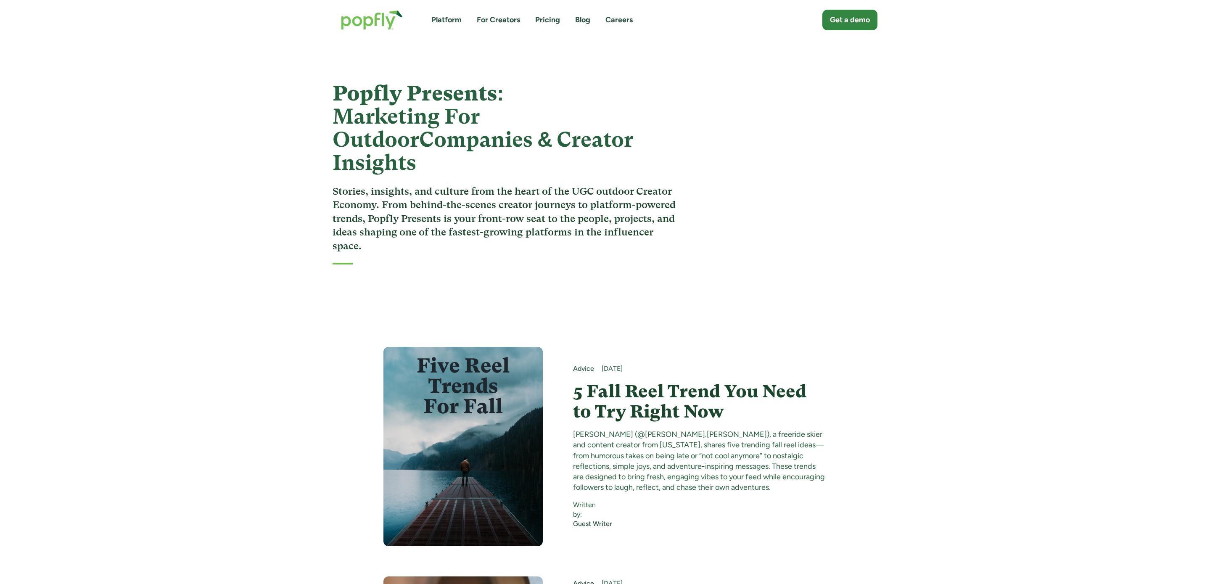 This screenshot has width=1210, height=584. What do you see at coordinates (849, 20) in the screenshot?
I see `div: Get a demo` at bounding box center [849, 20].